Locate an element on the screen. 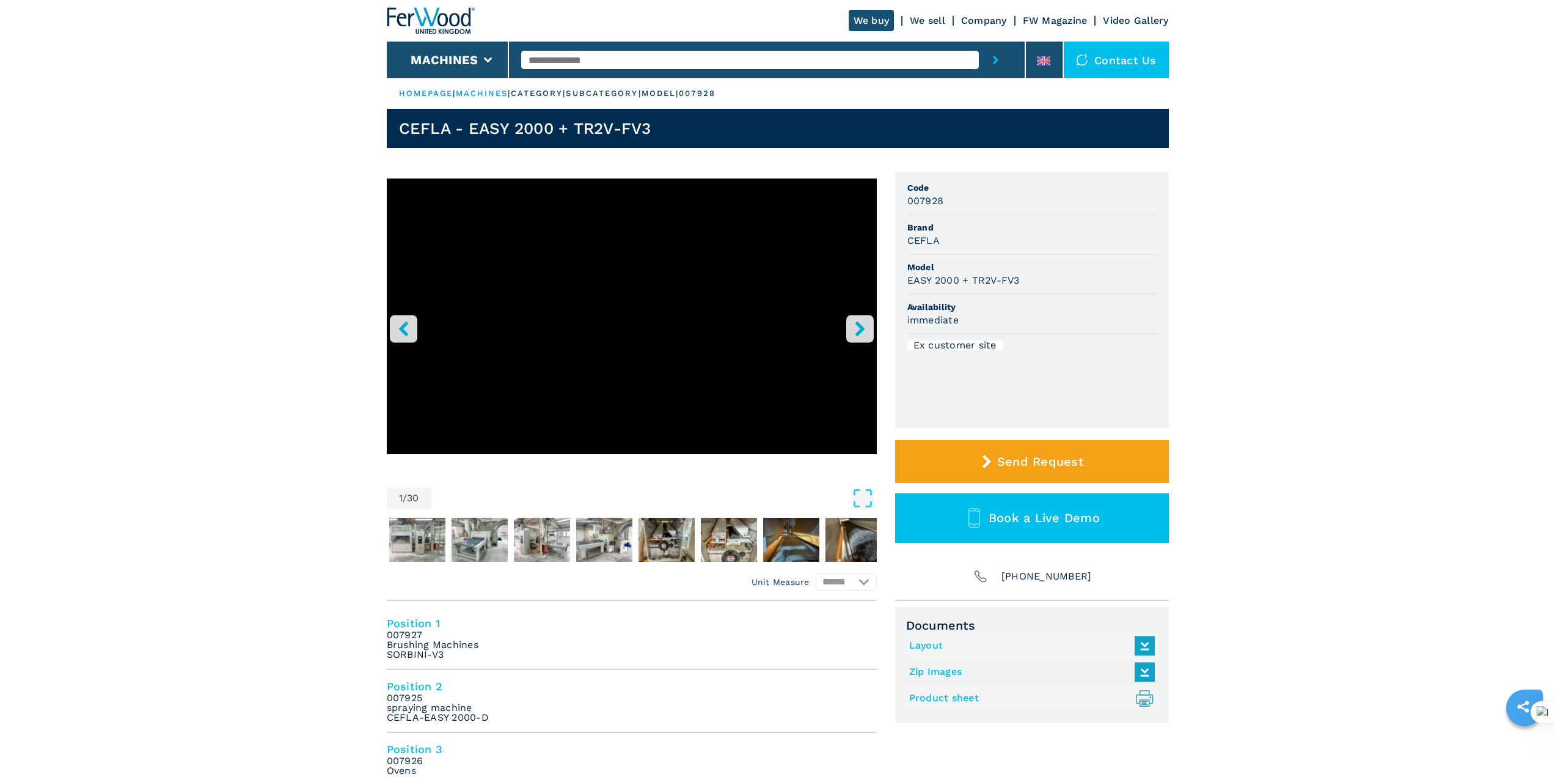 This screenshot has height=777, width=1555. h4: Position 1 is located at coordinates (632, 623).